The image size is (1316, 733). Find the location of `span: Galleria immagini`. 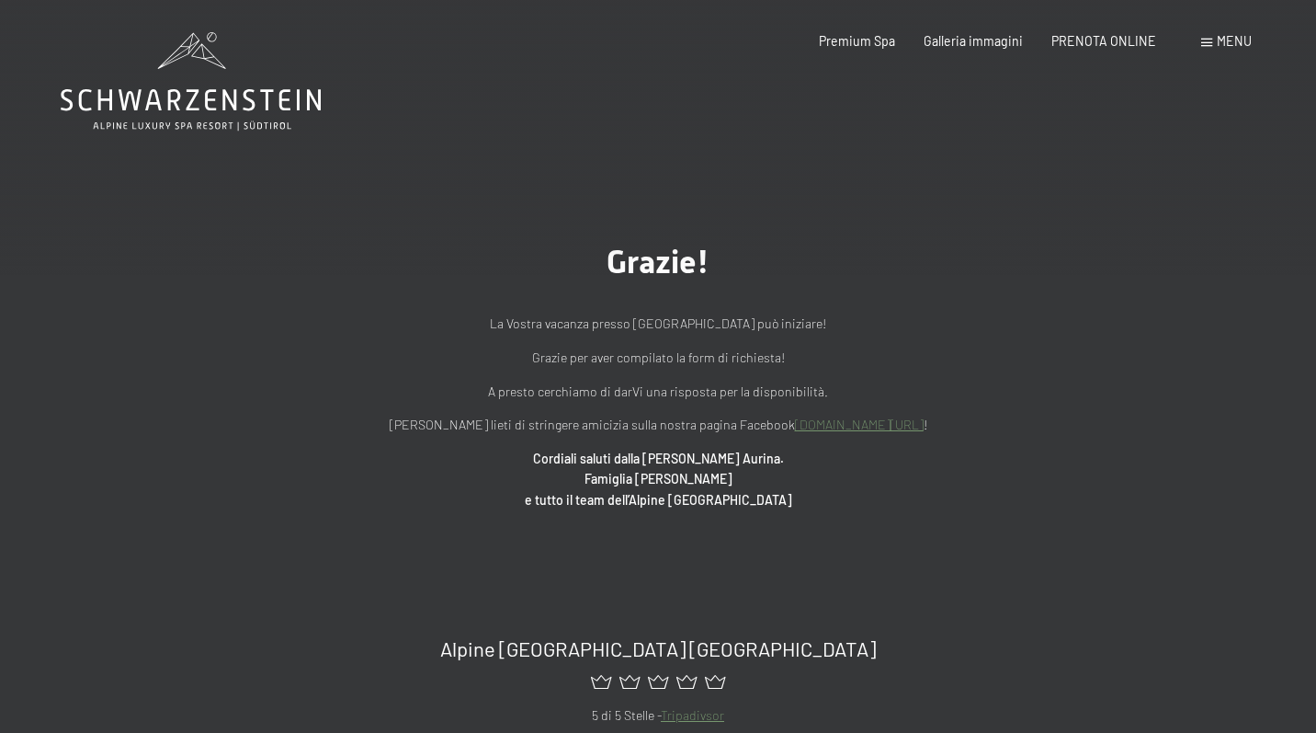

span: Galleria immagini is located at coordinates (974, 40).